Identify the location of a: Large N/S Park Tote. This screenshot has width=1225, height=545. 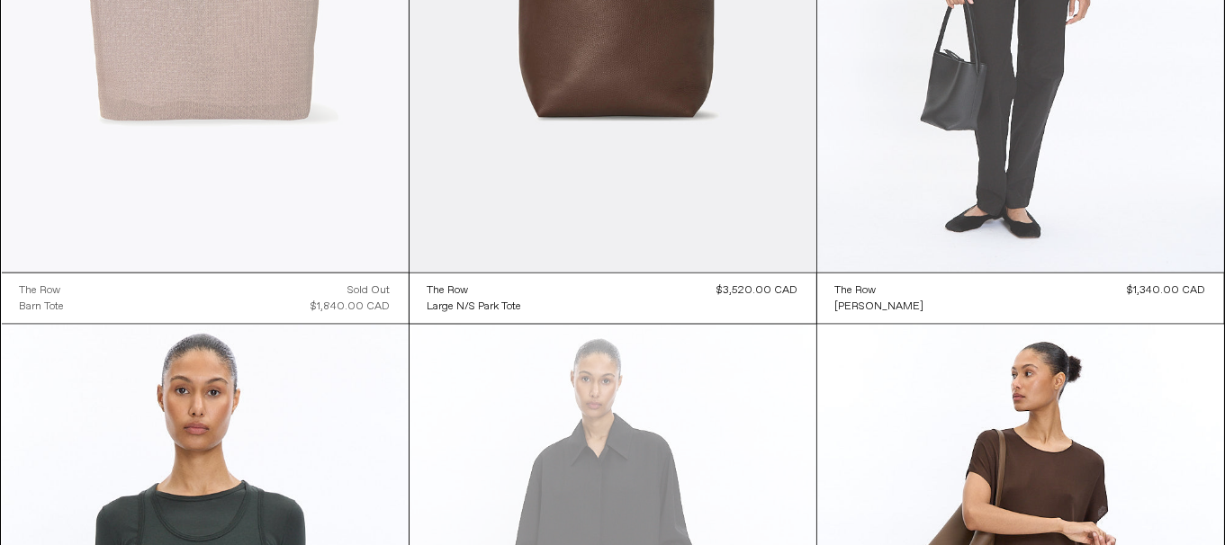
(474, 307).